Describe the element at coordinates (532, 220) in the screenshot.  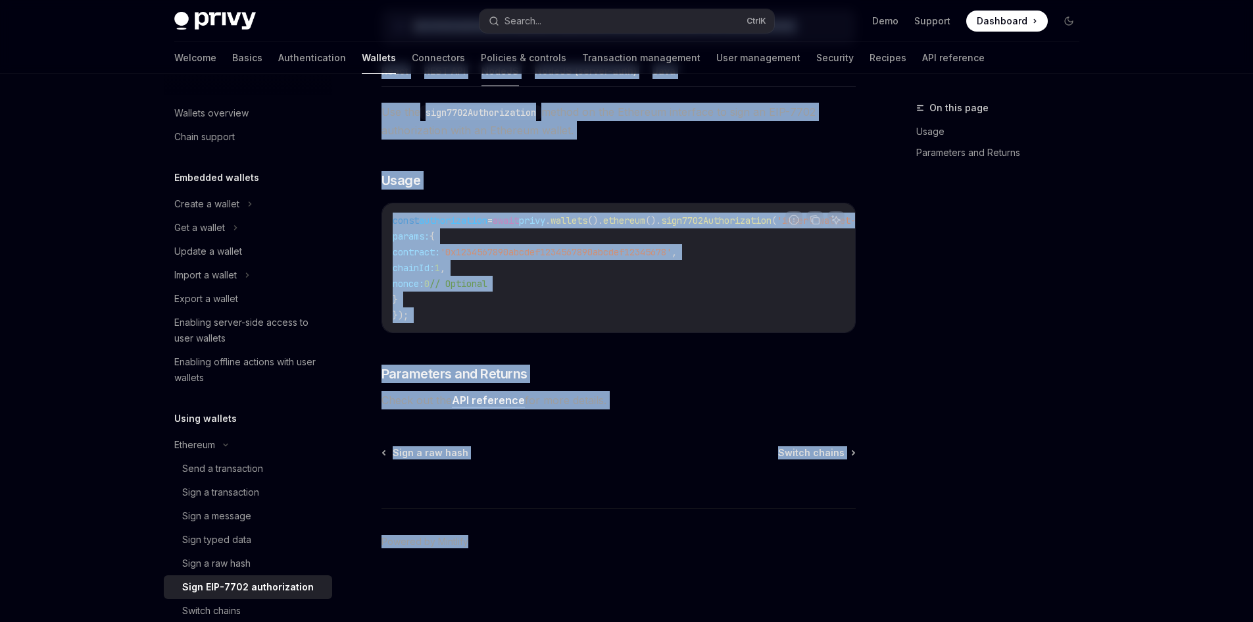
I see `span: privy` at that location.